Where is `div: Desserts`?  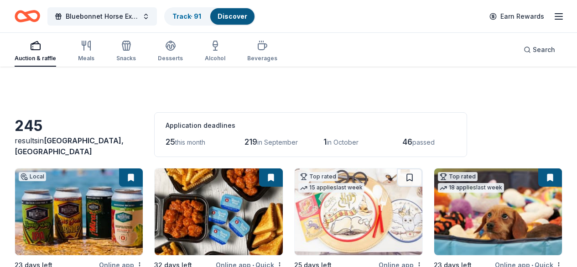
div: Desserts is located at coordinates (170, 58).